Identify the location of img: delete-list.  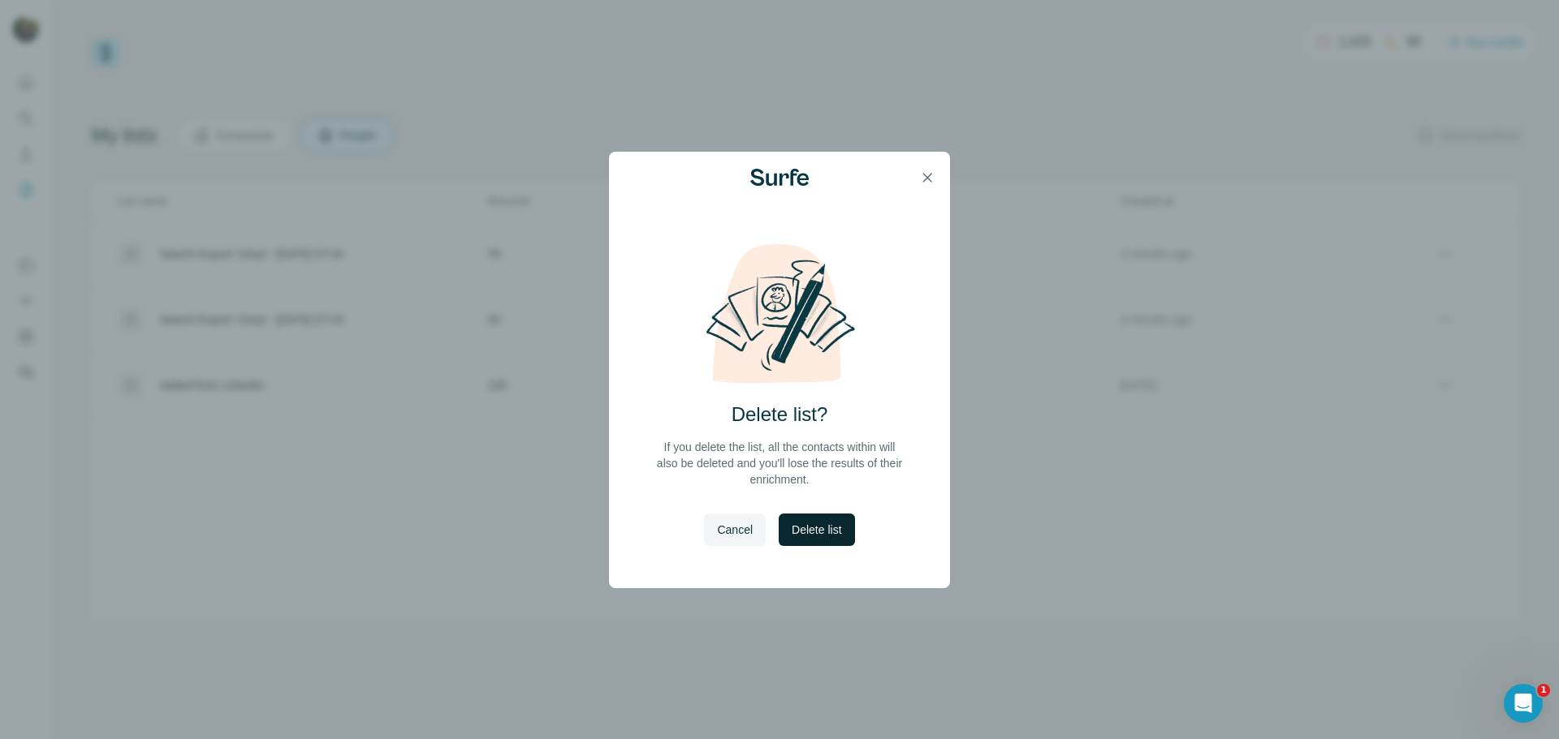
(779, 314).